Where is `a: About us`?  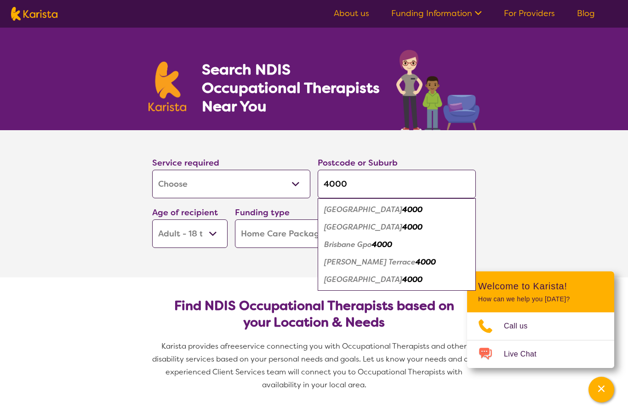 a: About us is located at coordinates (351, 13).